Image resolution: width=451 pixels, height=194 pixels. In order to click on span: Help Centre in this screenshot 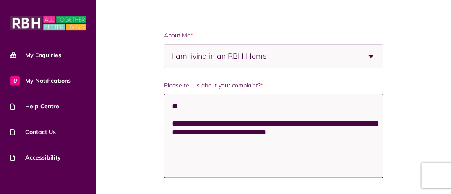, I will do `click(35, 106)`.